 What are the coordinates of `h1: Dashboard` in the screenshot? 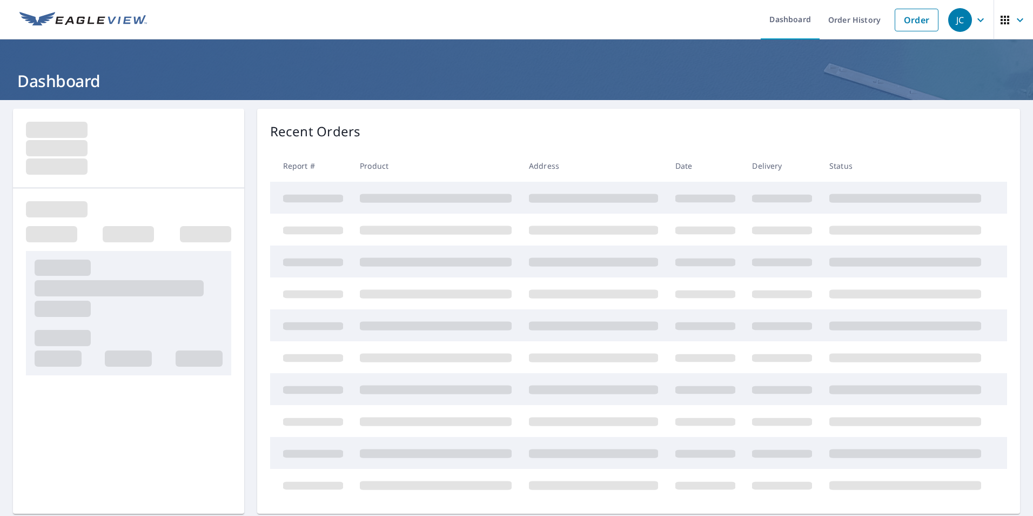 It's located at (517, 81).